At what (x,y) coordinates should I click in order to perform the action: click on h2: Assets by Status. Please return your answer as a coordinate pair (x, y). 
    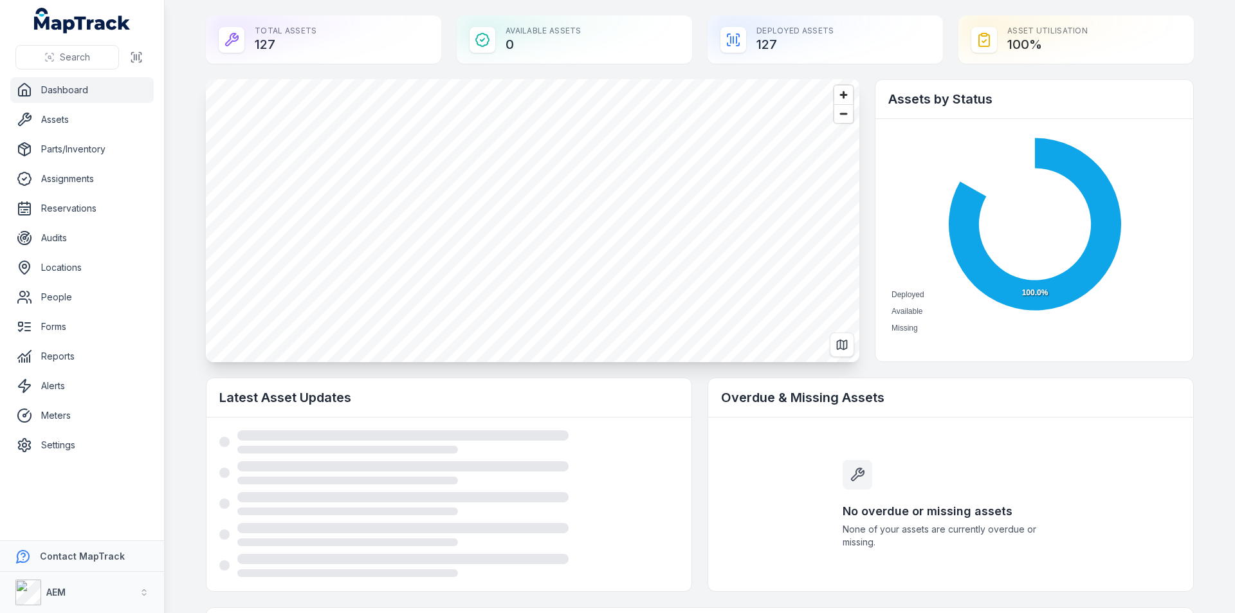
    Looking at the image, I should click on (1034, 99).